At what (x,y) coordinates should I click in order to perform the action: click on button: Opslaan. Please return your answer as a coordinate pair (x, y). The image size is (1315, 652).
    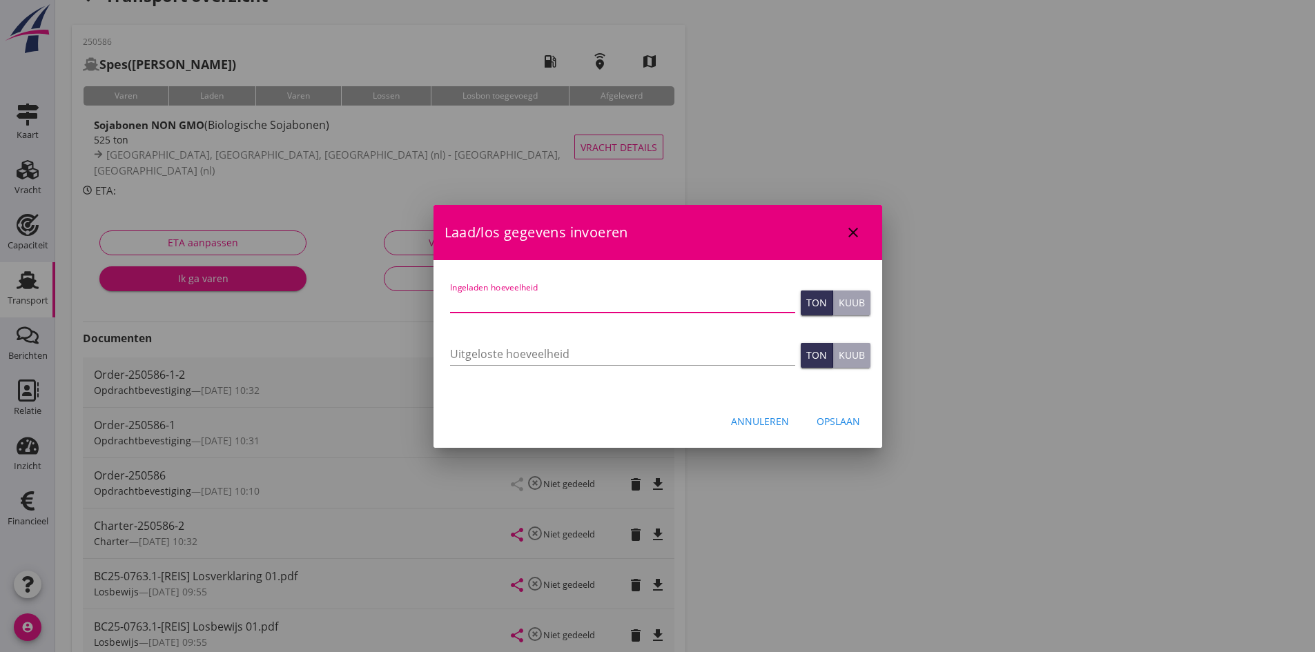
    Looking at the image, I should click on (838, 422).